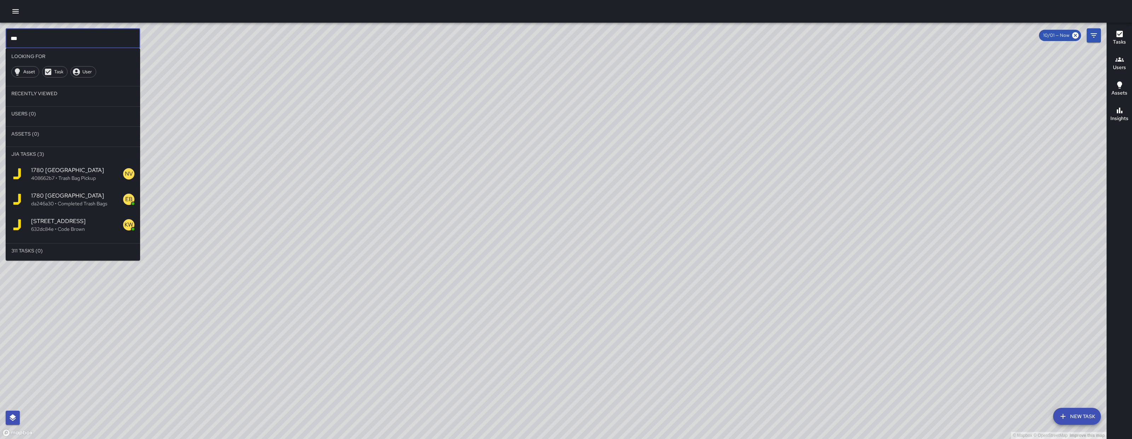 The image size is (1132, 439). I want to click on p: EB, so click(129, 199).